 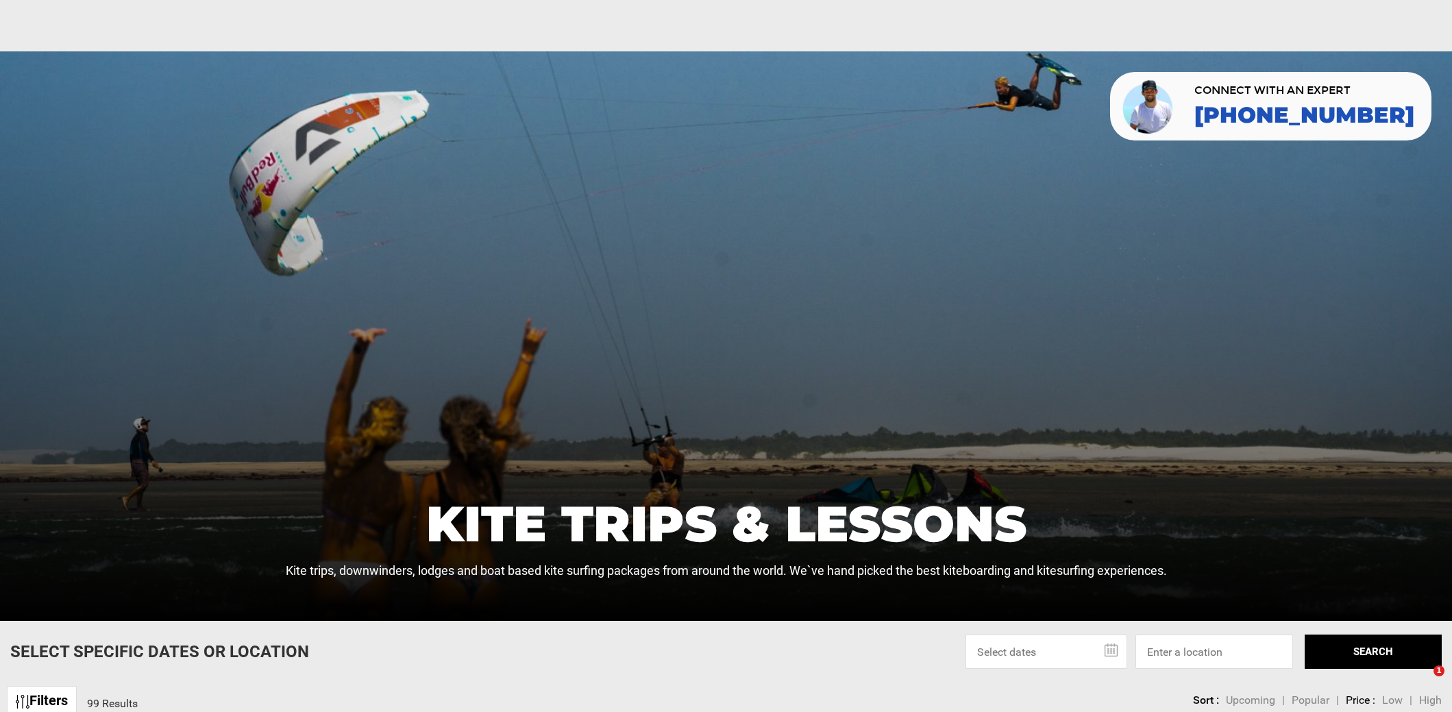 I want to click on span: Upcoming, so click(x=1251, y=700).